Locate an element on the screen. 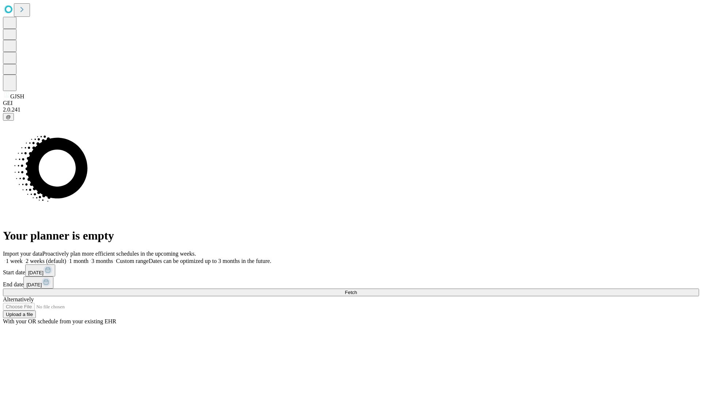  div: End date is located at coordinates (351, 282).